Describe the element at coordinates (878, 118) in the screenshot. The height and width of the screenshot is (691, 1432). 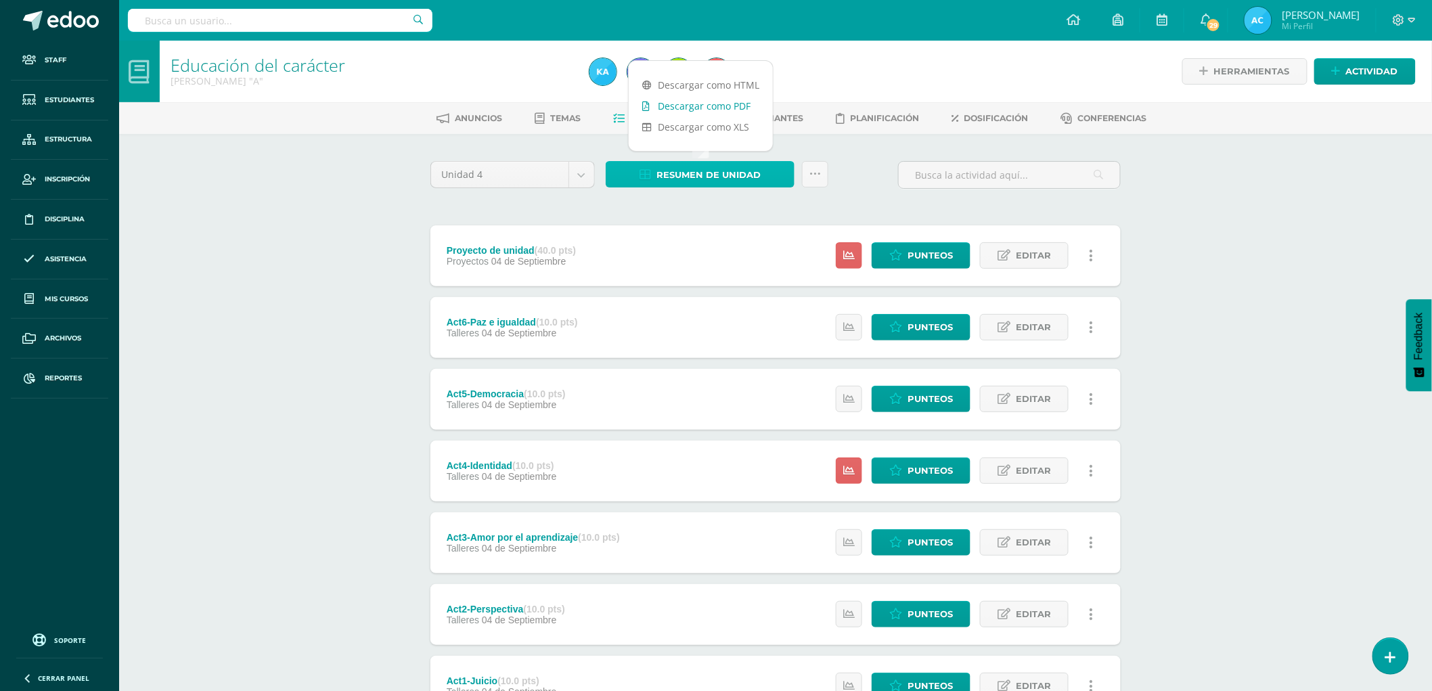
I see `a: Planificación` at that location.